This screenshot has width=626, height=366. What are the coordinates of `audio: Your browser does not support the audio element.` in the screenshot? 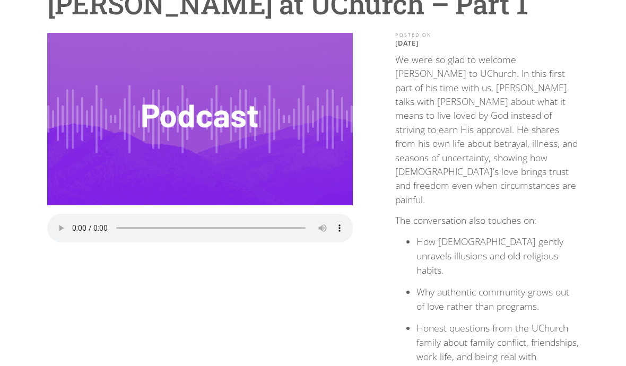 It's located at (200, 228).